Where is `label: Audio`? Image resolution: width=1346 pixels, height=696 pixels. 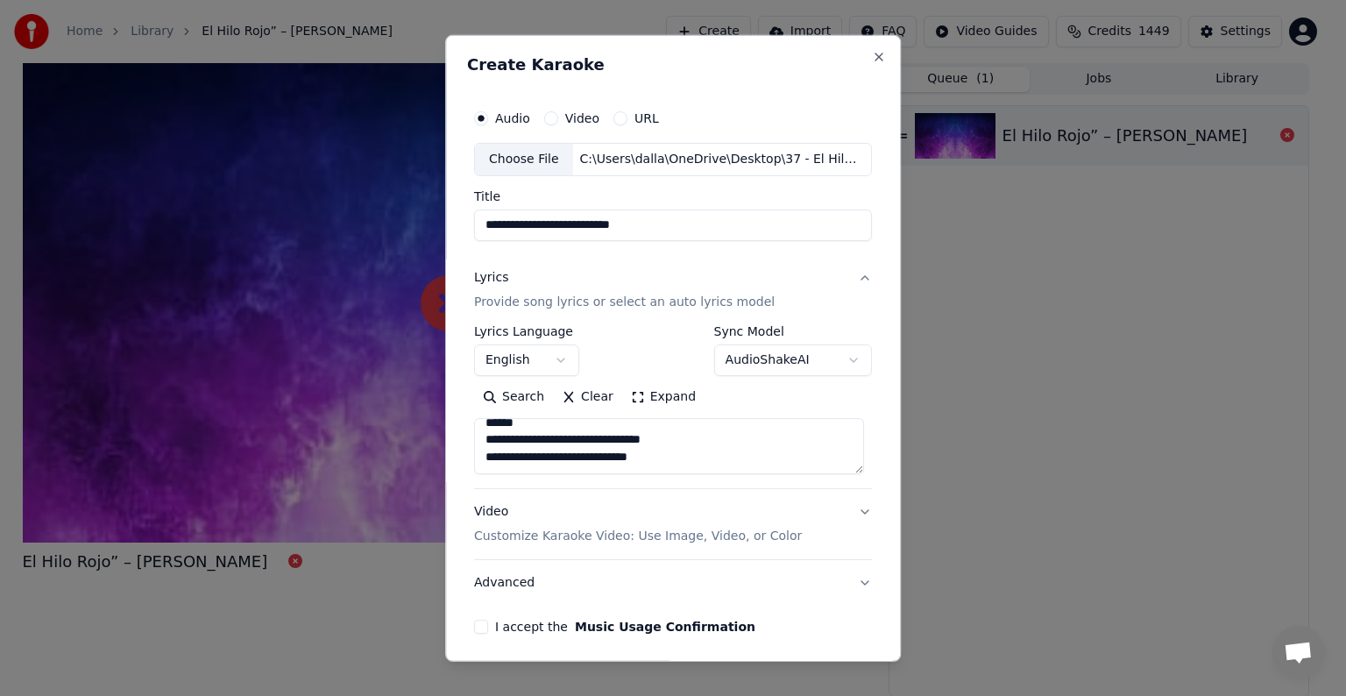
label: Audio is located at coordinates (513, 118).